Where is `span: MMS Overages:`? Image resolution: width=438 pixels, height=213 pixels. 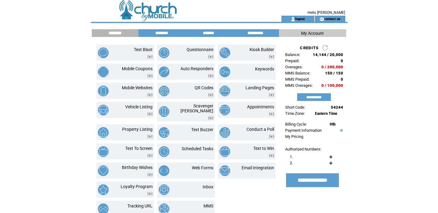
span: MMS Overages: is located at coordinates (299, 85).